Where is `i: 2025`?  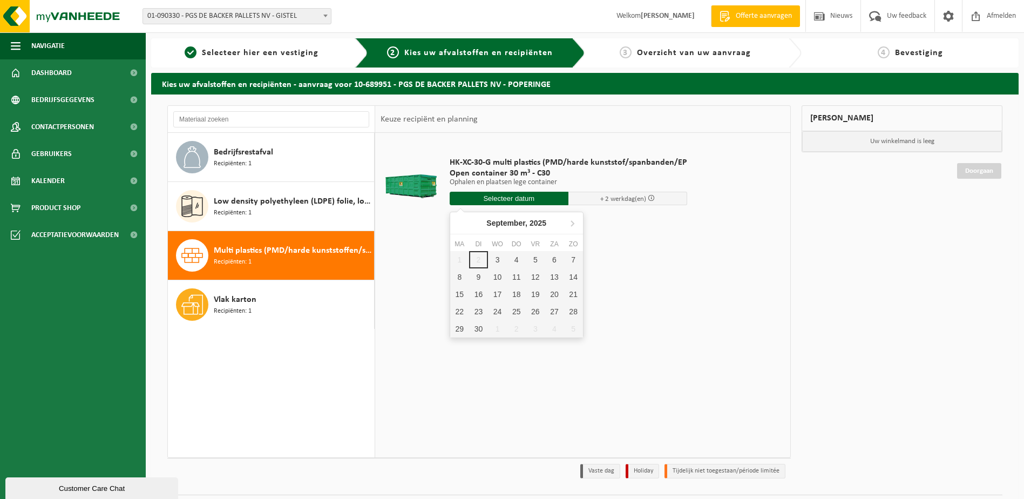
i: 2025 is located at coordinates (538, 223).